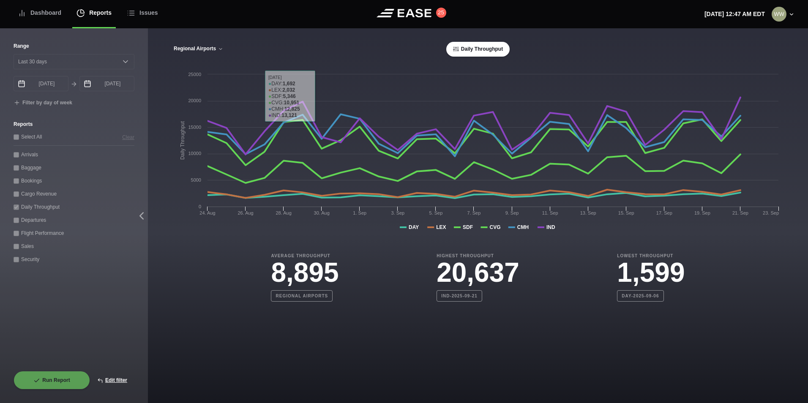  What do you see at coordinates (702, 213) in the screenshot?
I see `tspan: 19. Sep` at bounding box center [702, 213].